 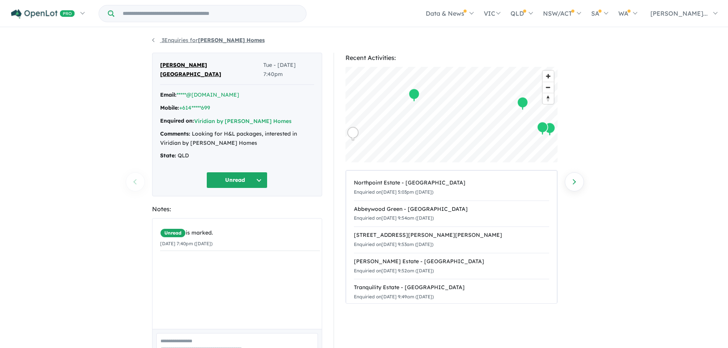 What do you see at coordinates (451, 58) in the screenshot?
I see `div: Recent Activities:` at bounding box center [451, 58].